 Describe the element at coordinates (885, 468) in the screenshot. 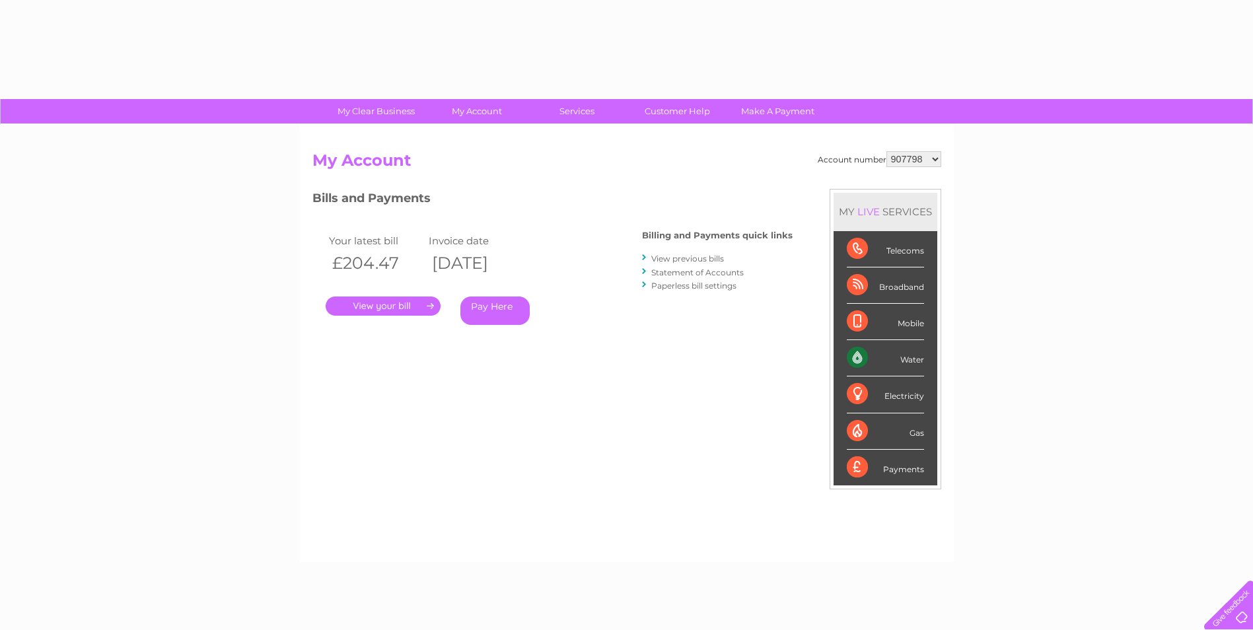

I see `div: Payments` at that location.